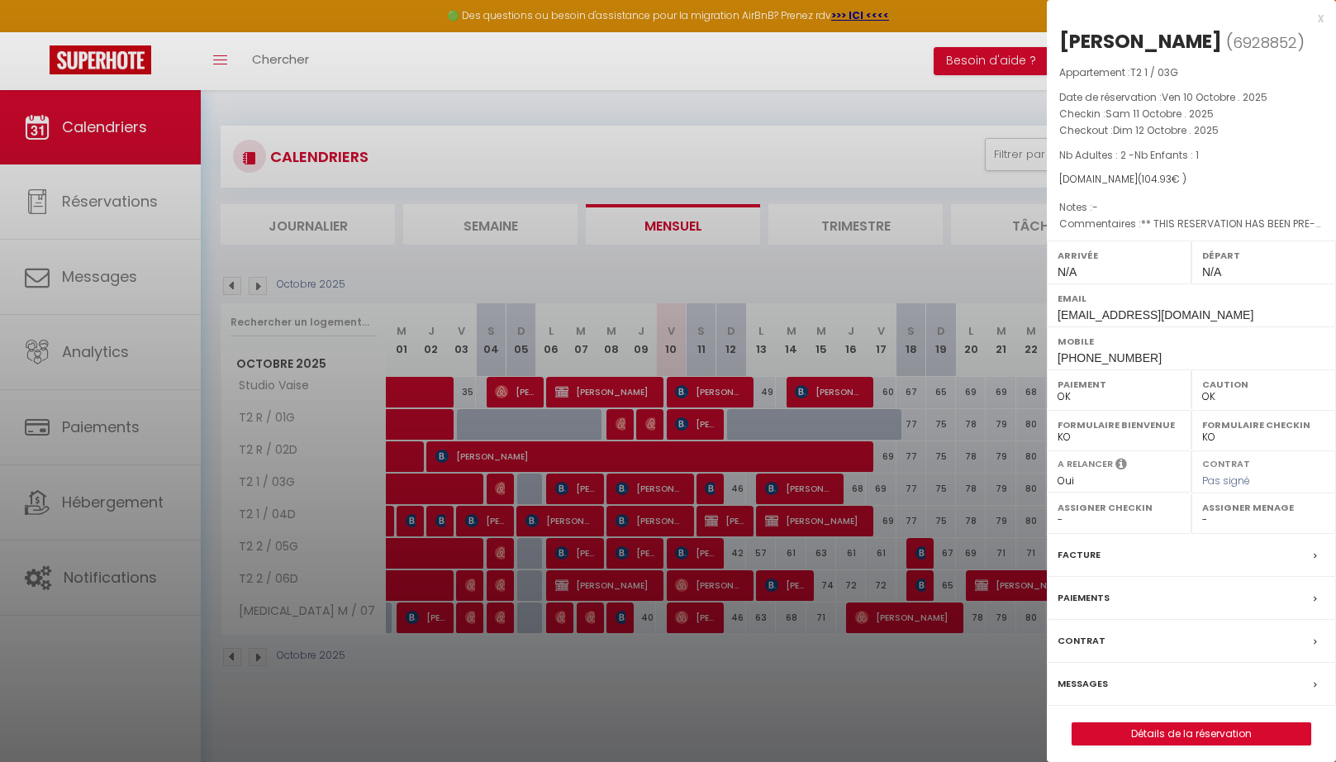 The image size is (1336, 762). I want to click on div: x, so click(1185, 18).